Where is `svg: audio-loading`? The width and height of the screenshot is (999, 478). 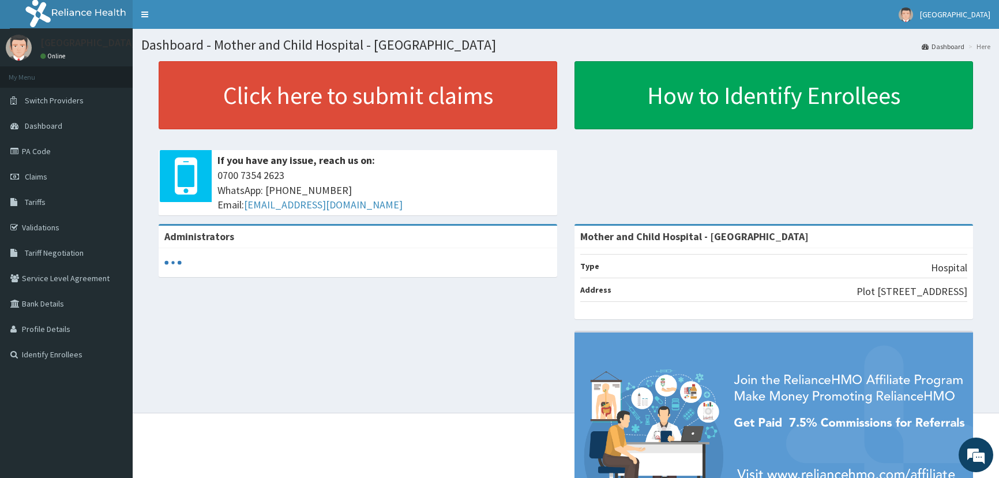 svg: audio-loading is located at coordinates (173, 263).